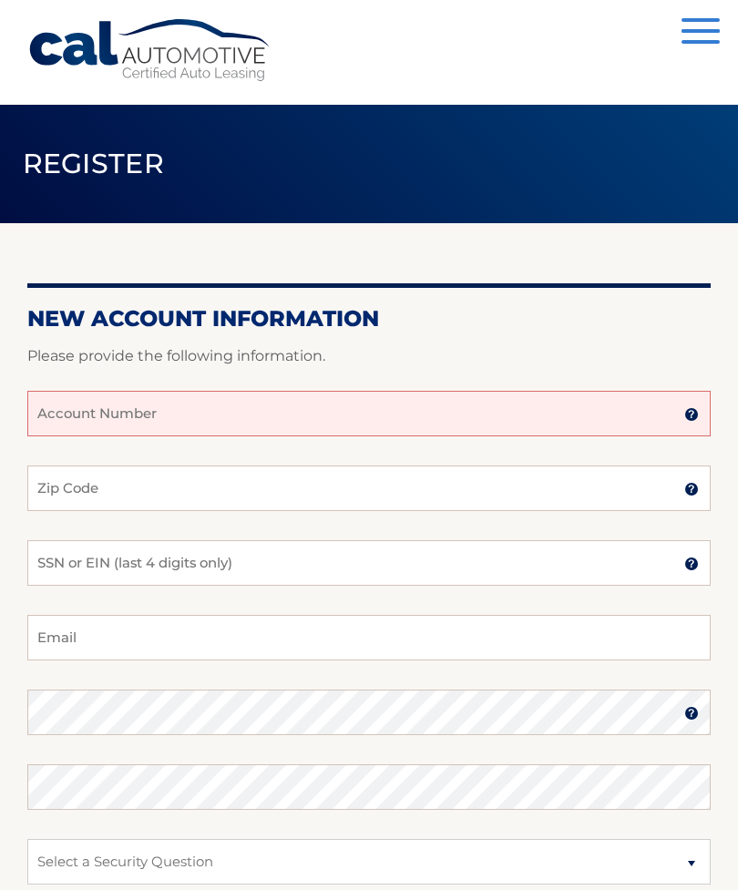 The height and width of the screenshot is (890, 738). Describe the element at coordinates (700, 33) in the screenshot. I see `button: Menu` at that location.